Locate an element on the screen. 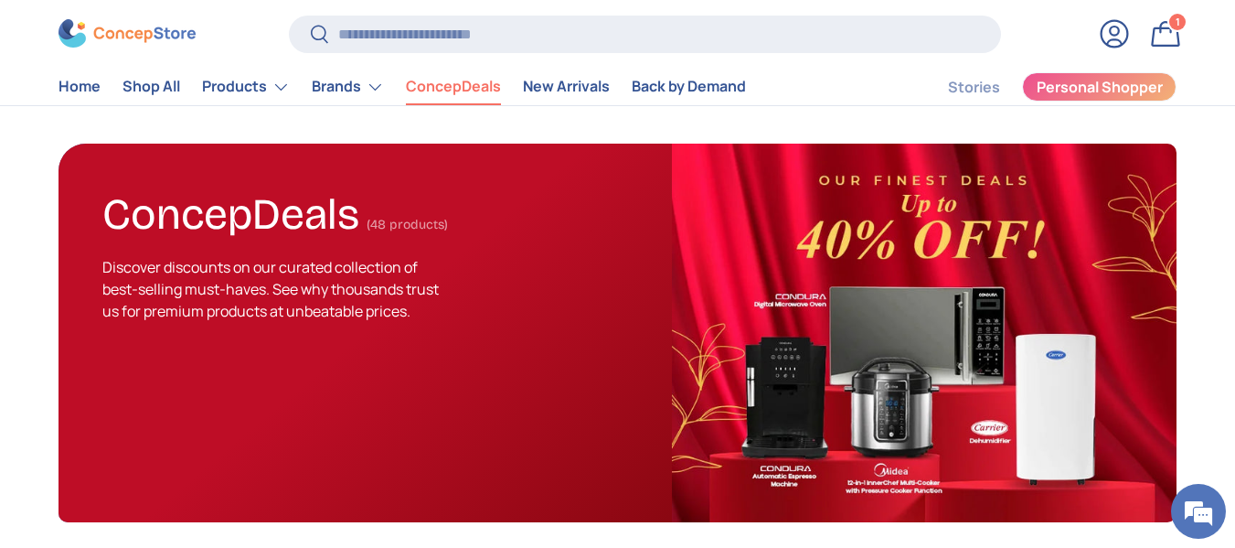 The width and height of the screenshot is (1235, 548). a: ConcepDeals is located at coordinates (453, 87).